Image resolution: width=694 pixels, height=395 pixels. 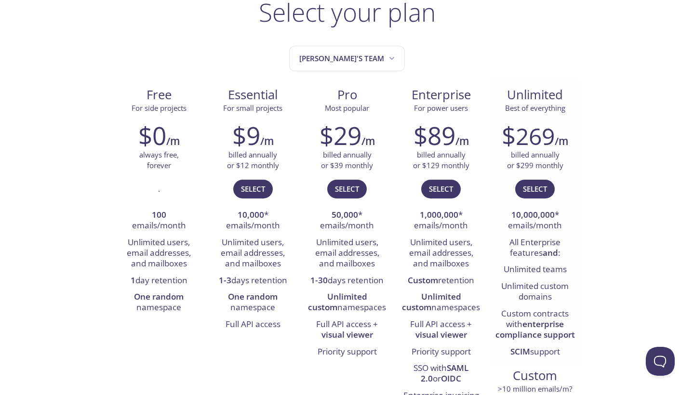 I want to click on span: For side projects, so click(x=159, y=108).